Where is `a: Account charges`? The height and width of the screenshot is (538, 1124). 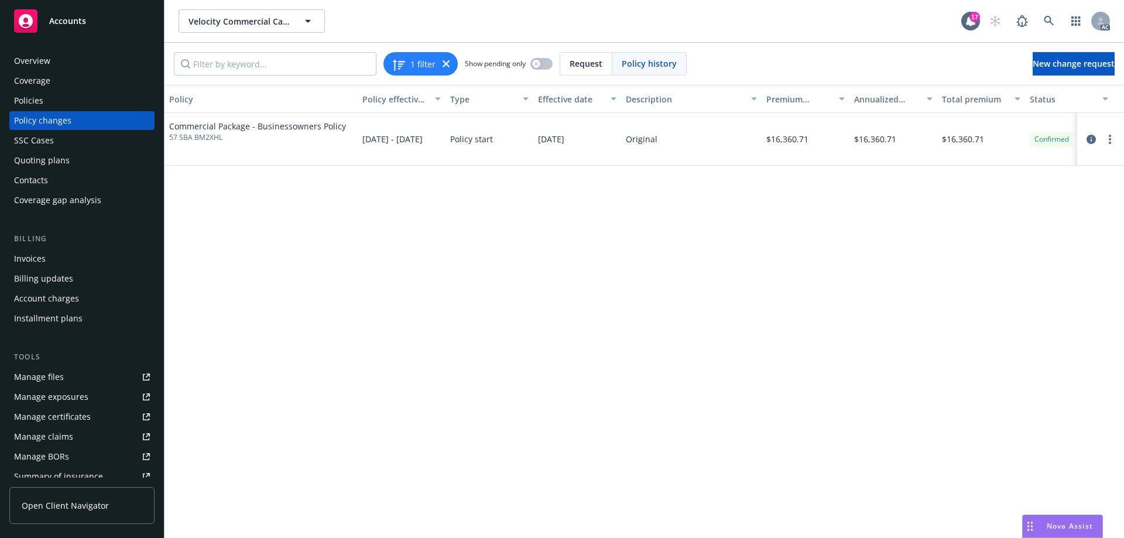
a: Account charges is located at coordinates (82, 299).